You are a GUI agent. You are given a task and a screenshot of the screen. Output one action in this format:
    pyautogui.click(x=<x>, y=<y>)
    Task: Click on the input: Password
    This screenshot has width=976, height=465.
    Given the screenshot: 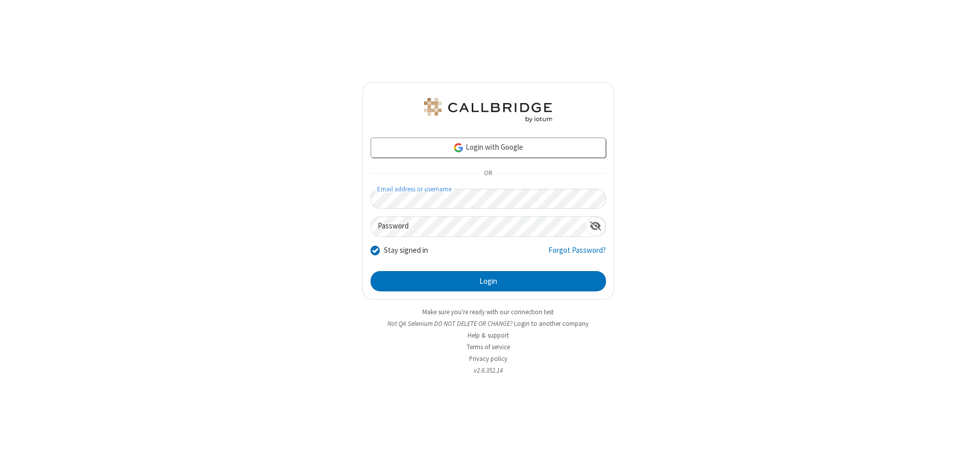 What is the action you would take?
    pyautogui.click(x=478, y=227)
    